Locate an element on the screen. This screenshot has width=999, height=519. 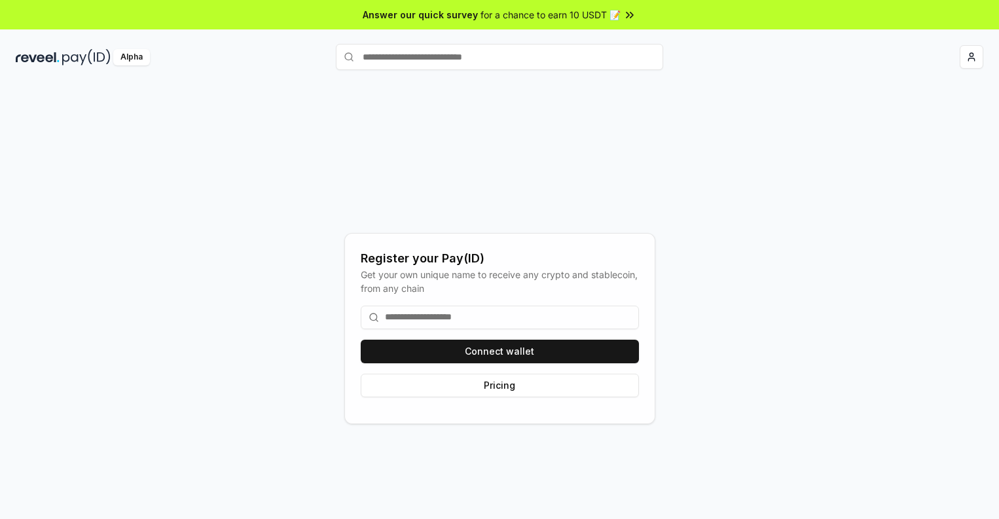
div: Alpha is located at coordinates (132, 57).